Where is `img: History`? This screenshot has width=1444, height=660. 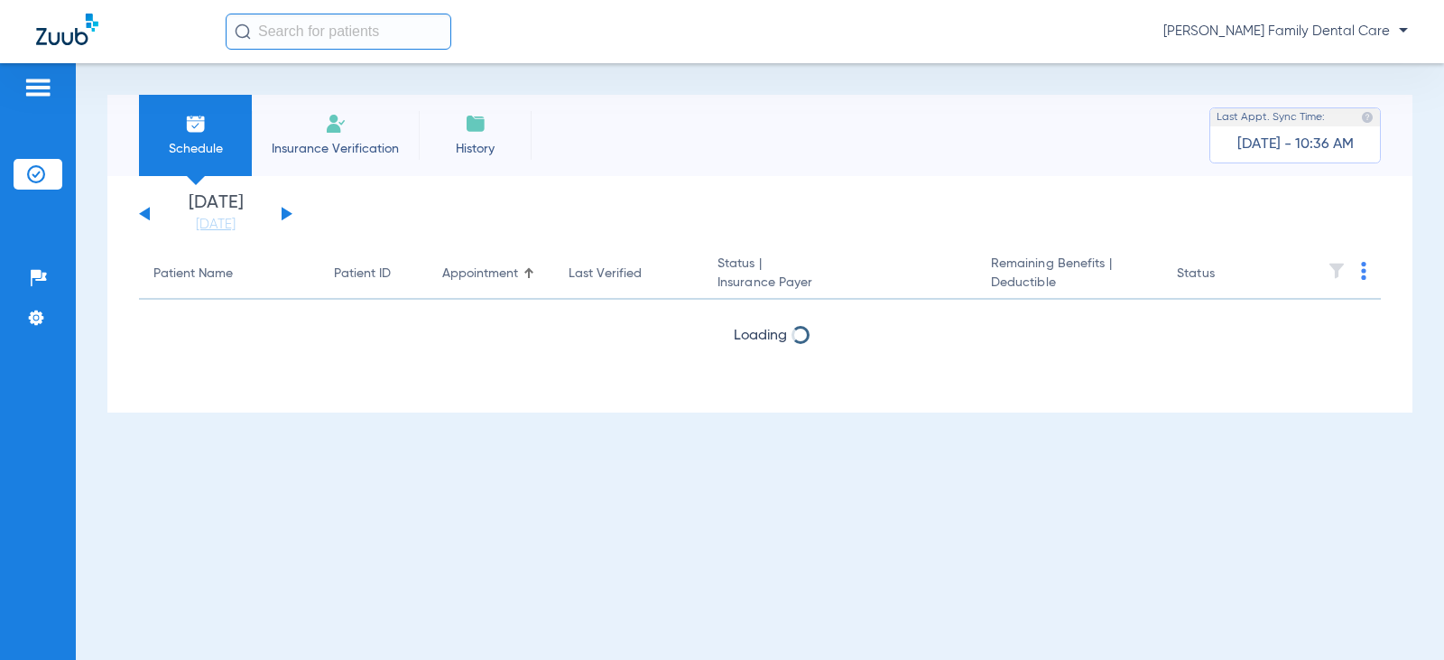
img: History is located at coordinates (476, 124).